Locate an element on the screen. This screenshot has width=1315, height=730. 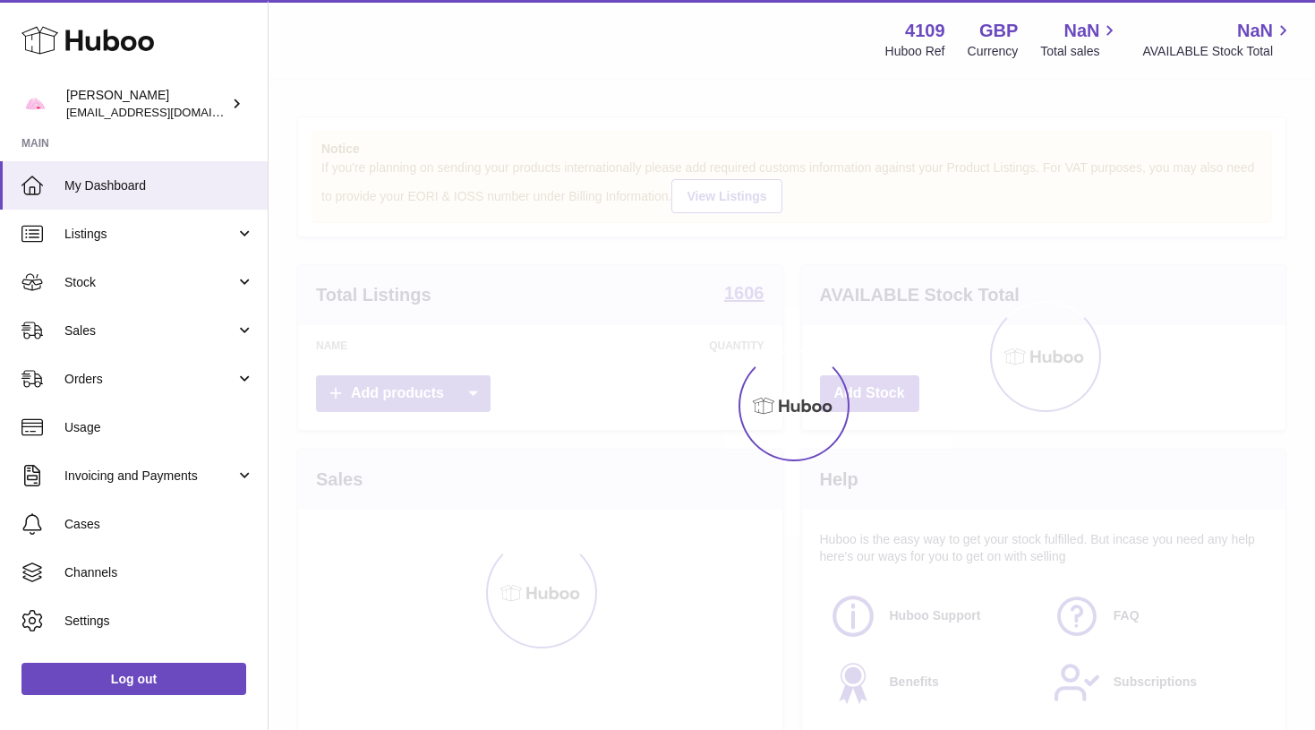
img: hello@limpetstore.com is located at coordinates (35, 104).